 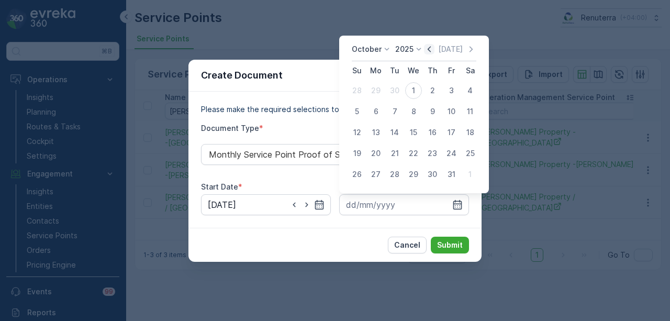 I want to click on p: Submit, so click(x=450, y=245).